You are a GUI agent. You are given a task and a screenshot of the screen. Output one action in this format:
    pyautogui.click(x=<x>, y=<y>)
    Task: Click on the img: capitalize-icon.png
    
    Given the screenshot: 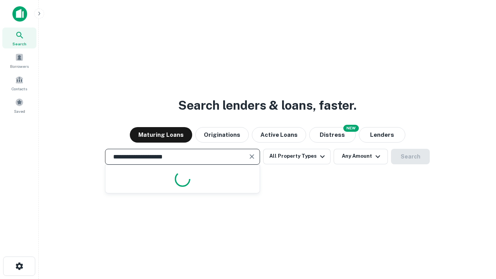 What is the action you would take?
    pyautogui.click(x=20, y=14)
    